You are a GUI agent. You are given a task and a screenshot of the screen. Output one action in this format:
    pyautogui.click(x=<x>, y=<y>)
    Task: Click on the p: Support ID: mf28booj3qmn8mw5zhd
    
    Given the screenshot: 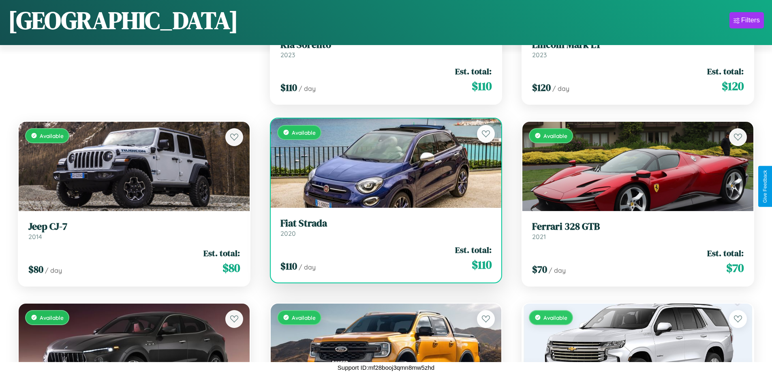 What is the action you would take?
    pyautogui.click(x=386, y=367)
    